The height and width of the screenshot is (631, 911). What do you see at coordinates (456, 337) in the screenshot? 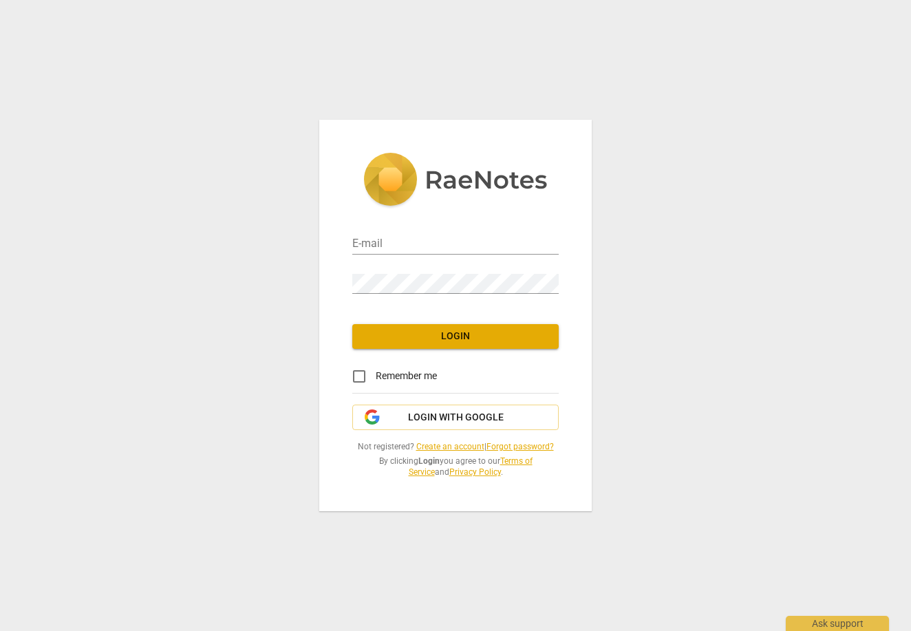
I see `span: Login` at bounding box center [456, 337].